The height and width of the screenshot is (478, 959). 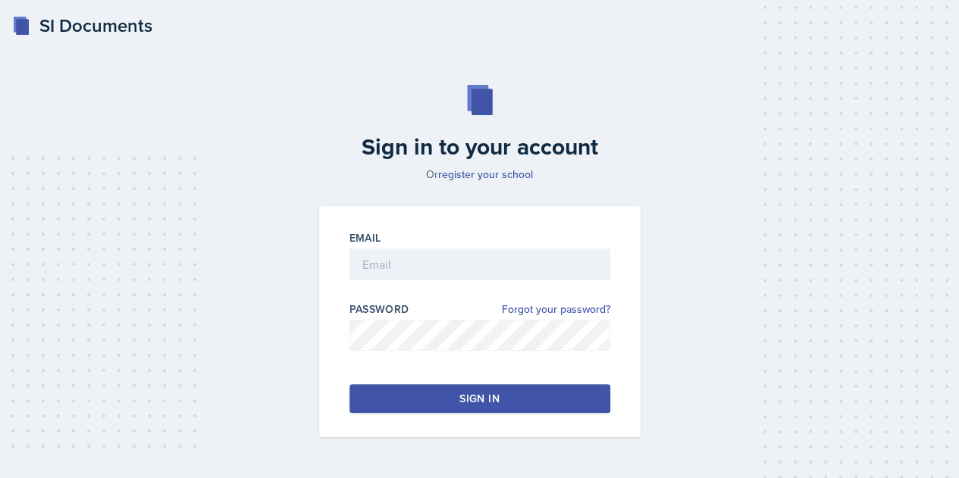 What do you see at coordinates (555, 309) in the screenshot?
I see `a: Forgot your password?` at bounding box center [555, 309].